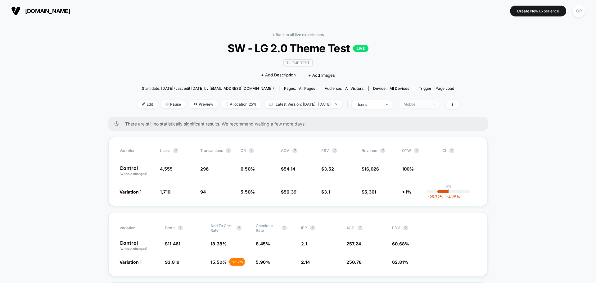 This screenshot has height=283, width=596. What do you see at coordinates (460, 151) in the screenshot?
I see `span: CI` at bounding box center [460, 151].